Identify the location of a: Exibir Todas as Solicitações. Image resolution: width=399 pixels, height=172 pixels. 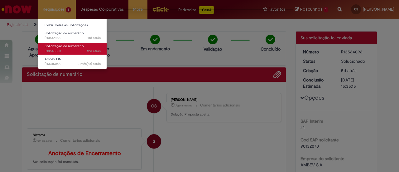
(73, 25).